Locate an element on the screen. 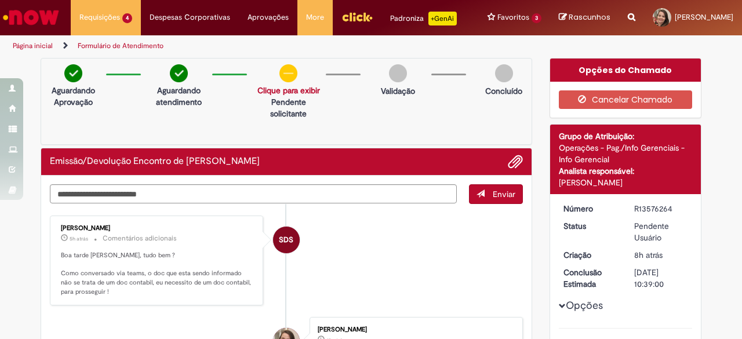 Image resolution: width=742 pixels, height=339 pixels. span: 3 is located at coordinates (536, 18).